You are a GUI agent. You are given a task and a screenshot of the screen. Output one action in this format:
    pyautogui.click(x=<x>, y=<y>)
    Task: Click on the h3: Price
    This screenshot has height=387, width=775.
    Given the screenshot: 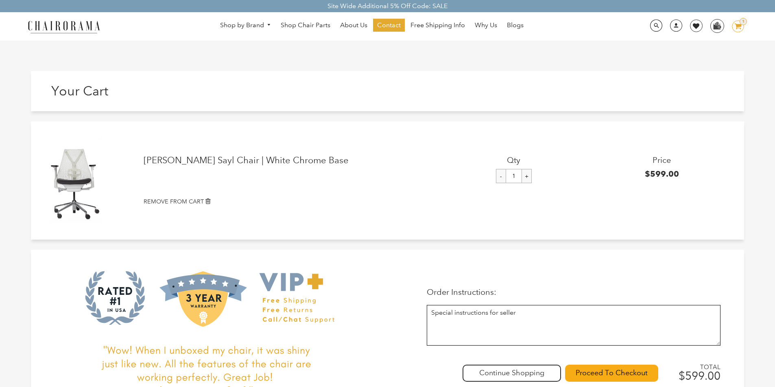 What is the action you would take?
    pyautogui.click(x=662, y=160)
    